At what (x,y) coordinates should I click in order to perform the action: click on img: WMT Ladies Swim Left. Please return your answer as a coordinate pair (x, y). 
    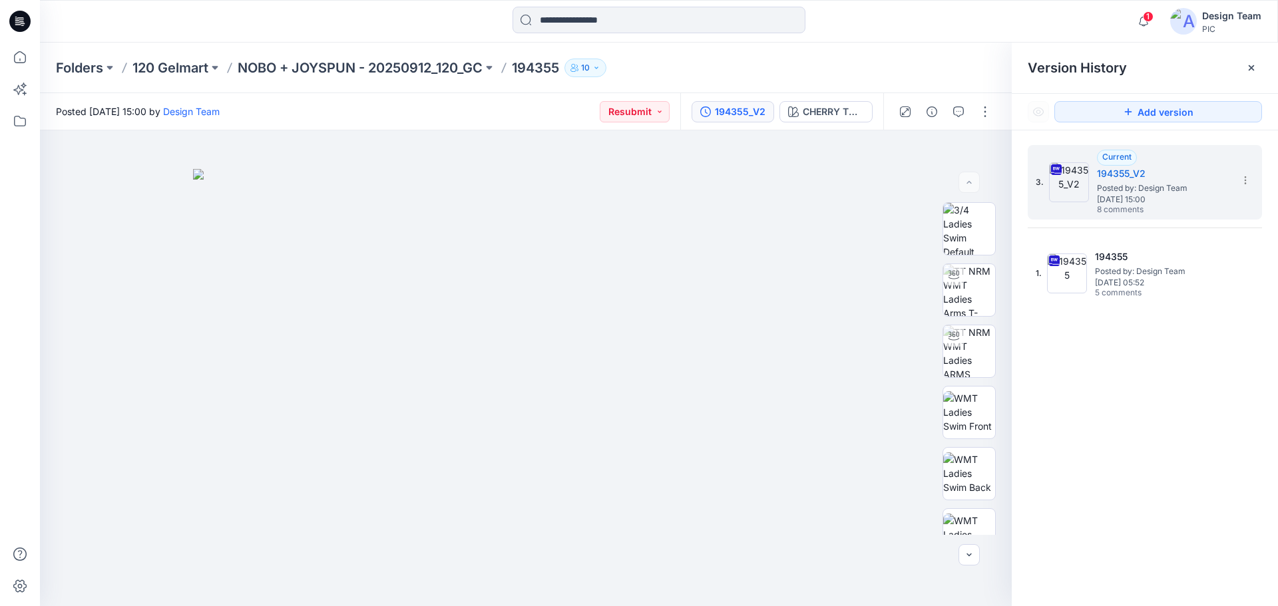
    Looking at the image, I should click on (969, 535).